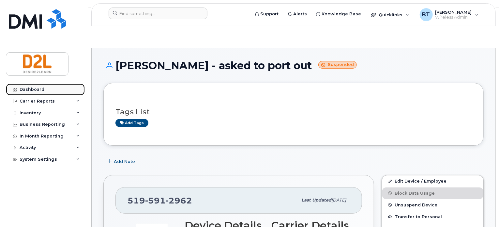 The width and height of the screenshot is (499, 227). What do you see at coordinates (316, 200) in the screenshot?
I see `span: Last updated` at bounding box center [316, 200].